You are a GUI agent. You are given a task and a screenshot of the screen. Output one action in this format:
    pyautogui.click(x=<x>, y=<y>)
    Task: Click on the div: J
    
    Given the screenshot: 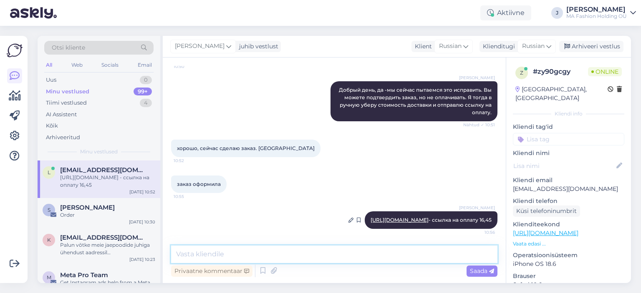 What is the action you would take?
    pyautogui.click(x=557, y=13)
    